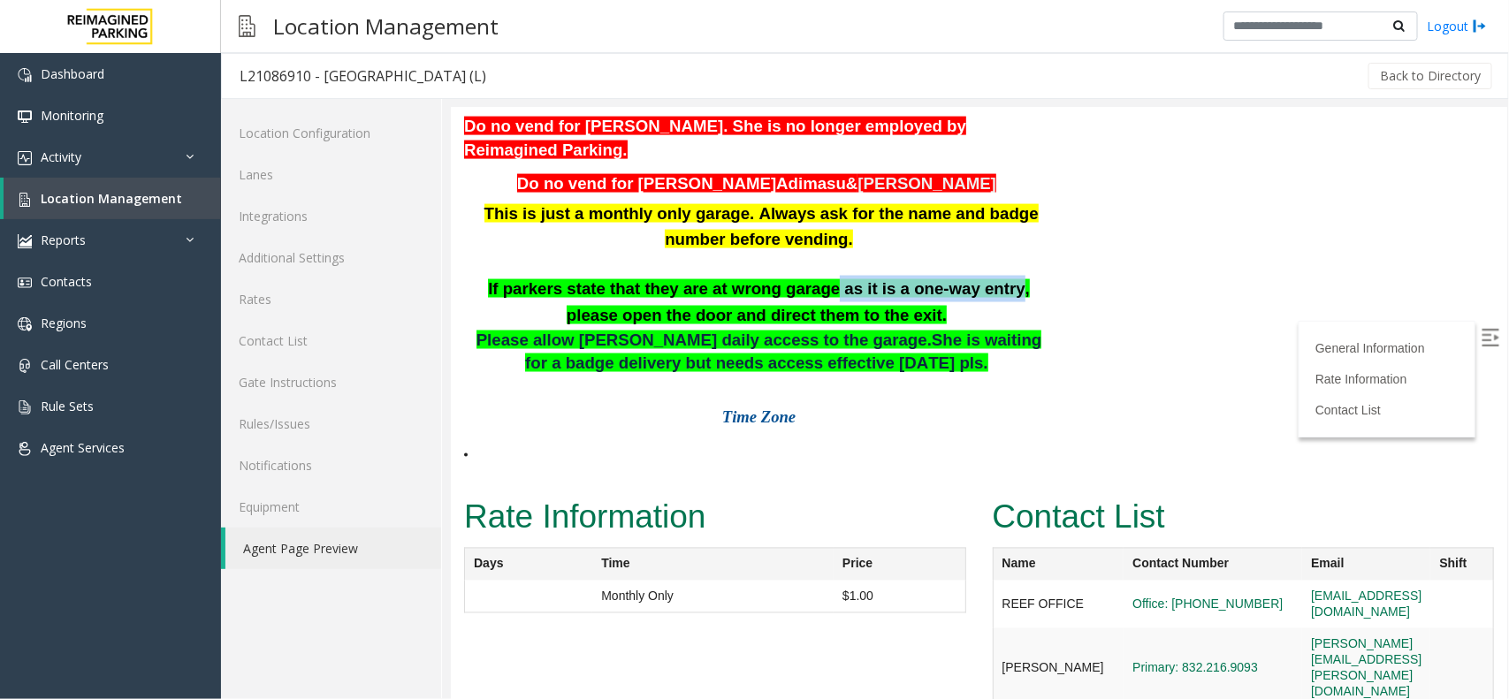 Image resolution: width=1509 pixels, height=699 pixels. Describe the element at coordinates (308, 194) in the screenshot. I see `b: If parkers state that they are at wrong garage as it is a one-way entry, please open the door and...` at that location.